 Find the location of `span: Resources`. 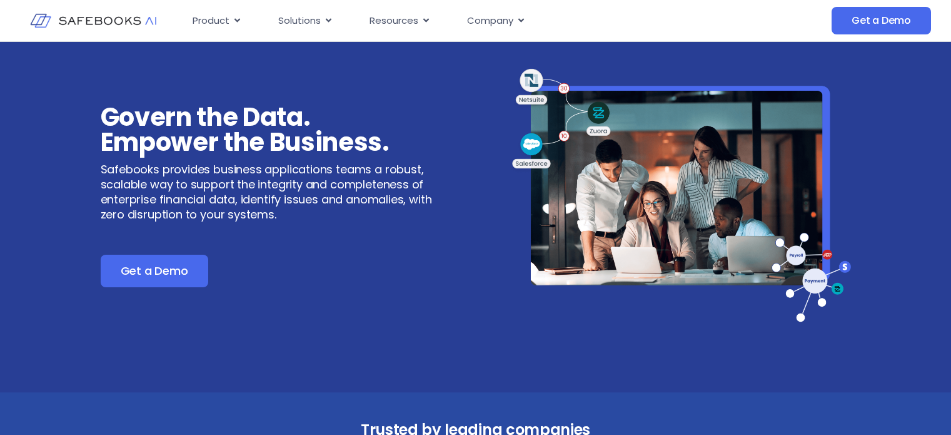

span: Resources is located at coordinates (394, 21).